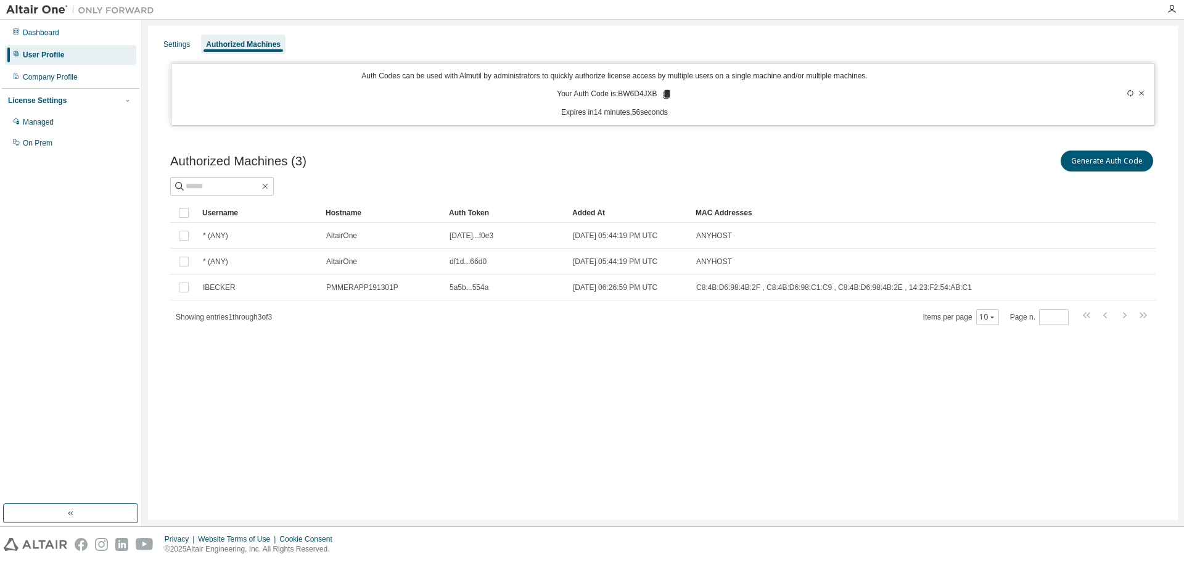 Image resolution: width=1184 pixels, height=562 pixels. Describe the element at coordinates (239, 539) in the screenshot. I see `div: Website Terms of Use` at that location.